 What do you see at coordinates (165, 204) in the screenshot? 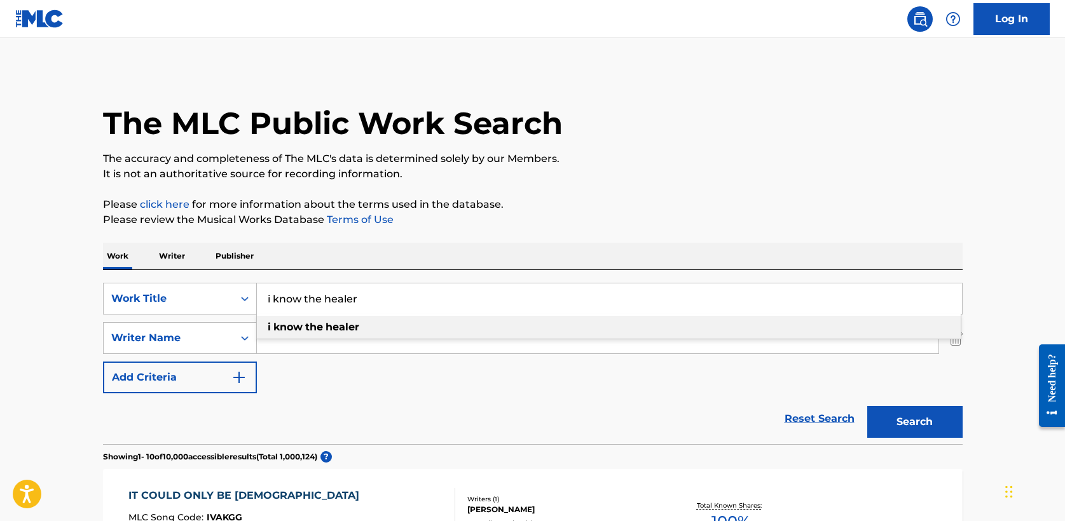
I see `a: click here` at bounding box center [165, 204].